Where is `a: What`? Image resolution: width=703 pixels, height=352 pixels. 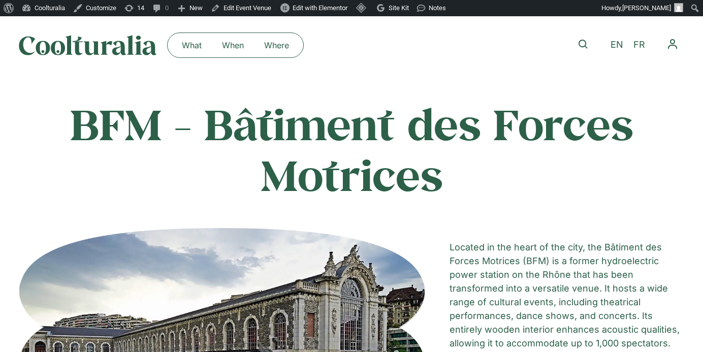
a: What is located at coordinates (192, 45).